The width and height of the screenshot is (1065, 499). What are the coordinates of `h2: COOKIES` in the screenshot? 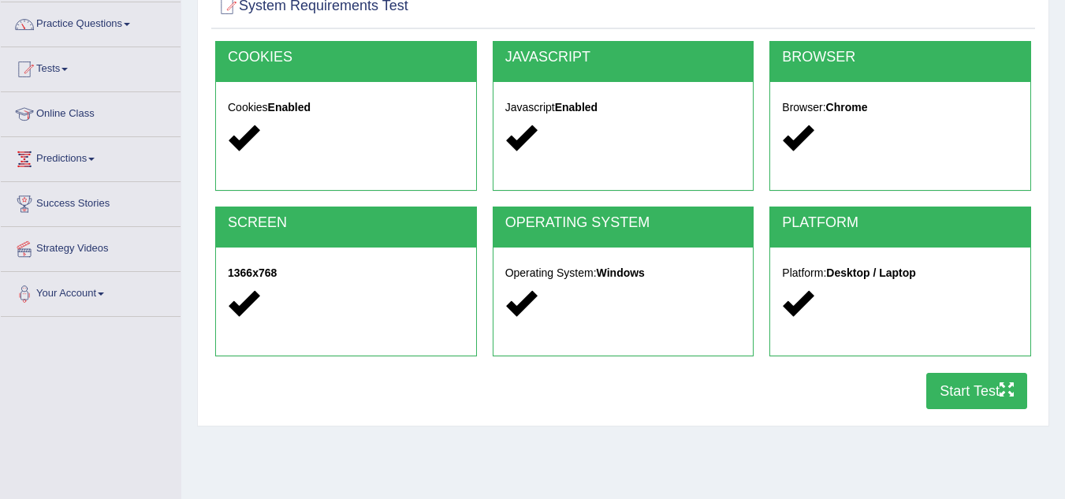 It's located at (346, 58).